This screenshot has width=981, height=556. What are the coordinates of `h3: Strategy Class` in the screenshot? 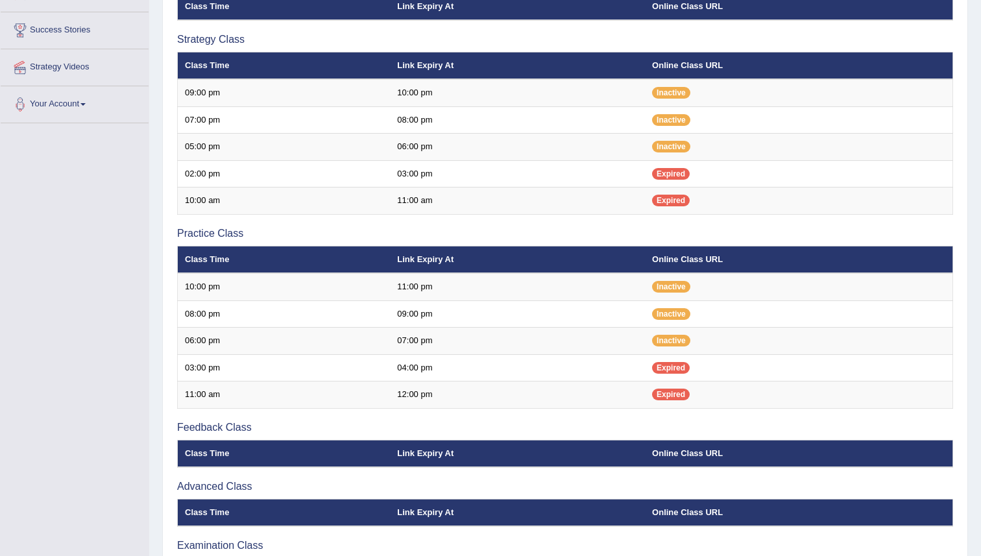 It's located at (565, 40).